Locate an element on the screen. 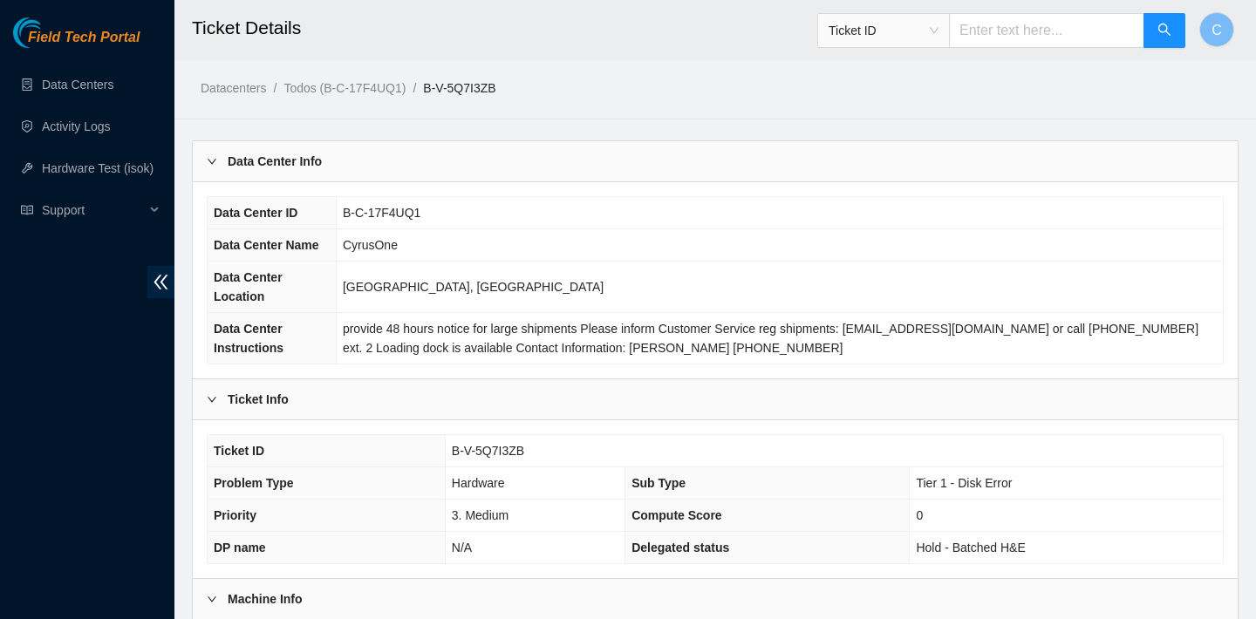 The height and width of the screenshot is (619, 1256). div: Data Center Info is located at coordinates (715, 161).